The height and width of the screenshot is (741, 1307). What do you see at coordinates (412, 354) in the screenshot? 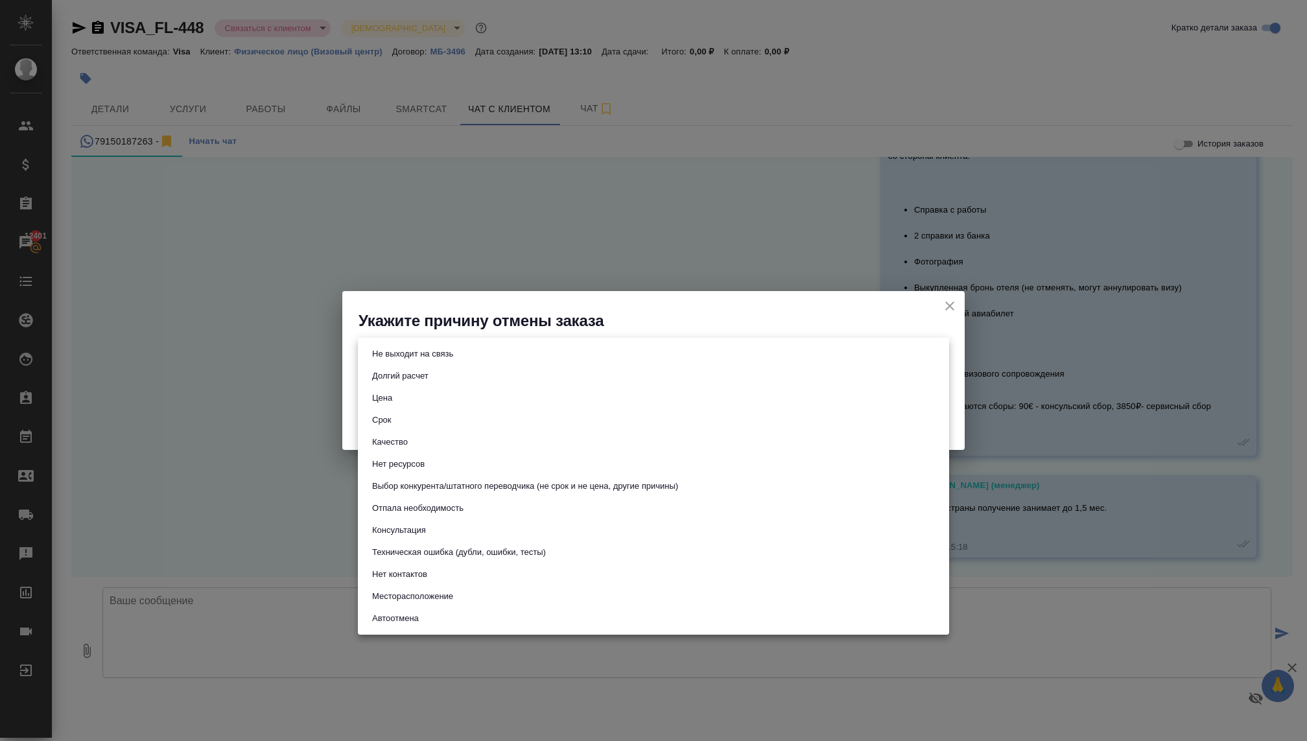
I see `button: Не выходит на связь` at bounding box center [412, 354].